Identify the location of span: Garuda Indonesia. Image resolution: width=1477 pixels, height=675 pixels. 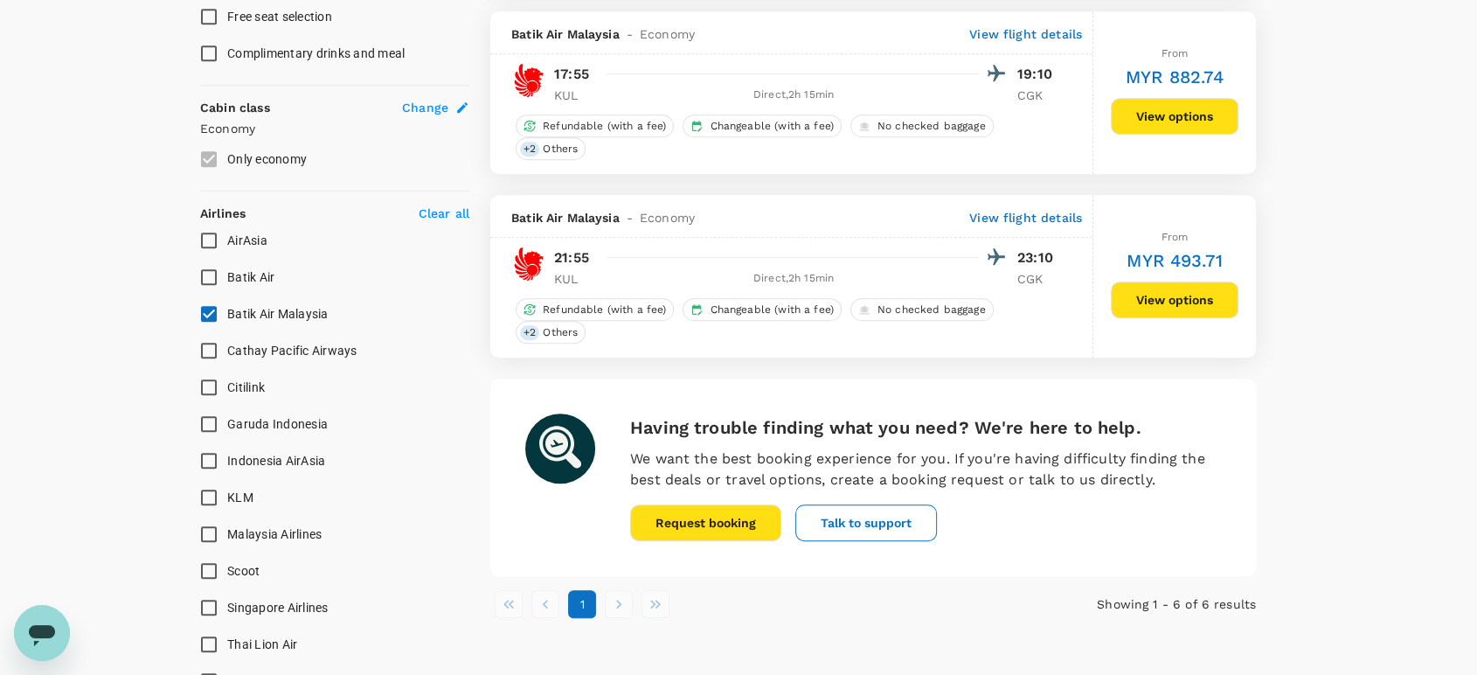
(277, 424).